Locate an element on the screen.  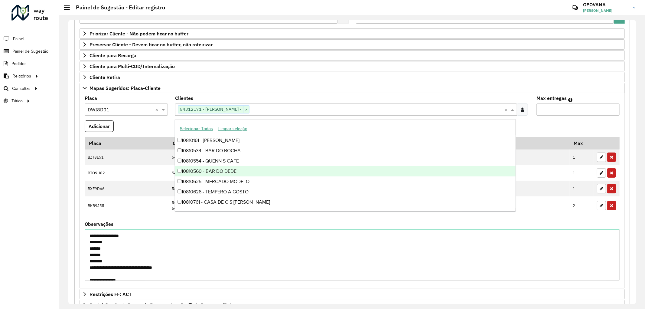
td: 2 is located at coordinates (582, 205).